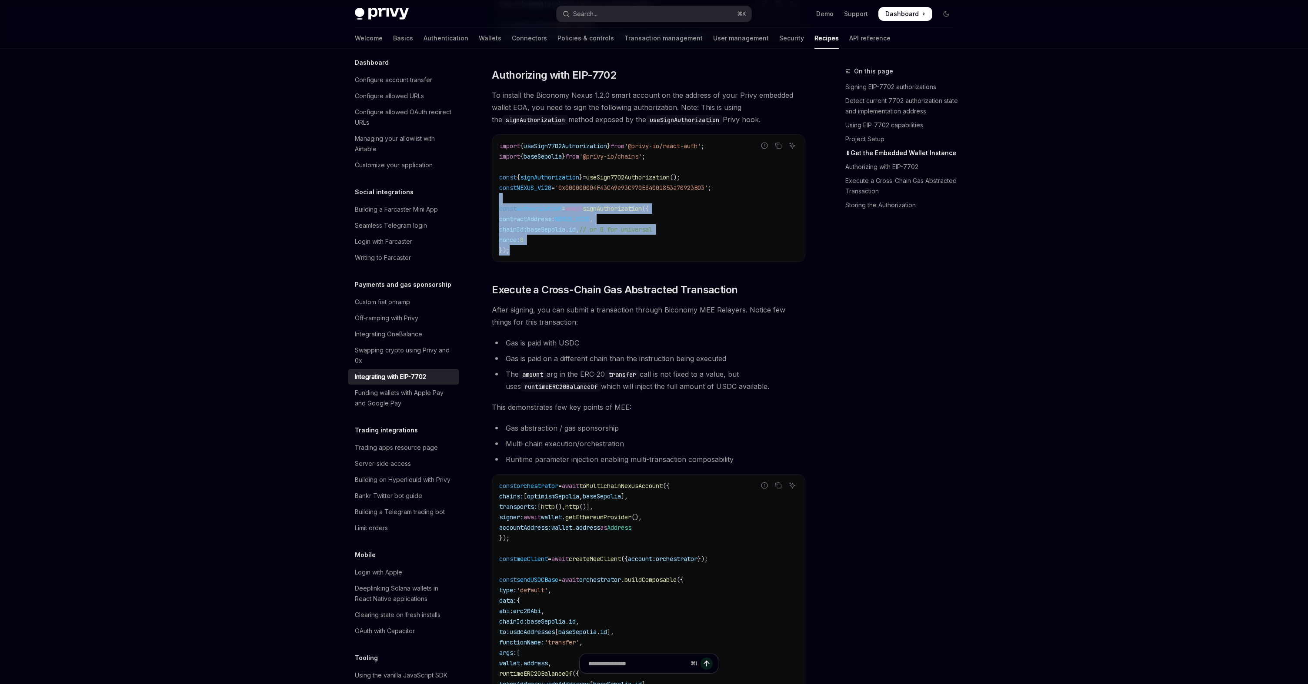  I want to click on code: amount, so click(533, 375).